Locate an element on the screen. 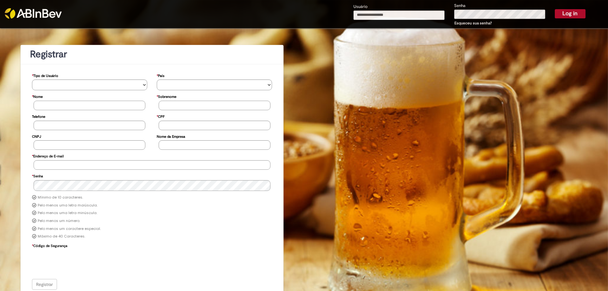  h1: Registrar is located at coordinates (152, 54).